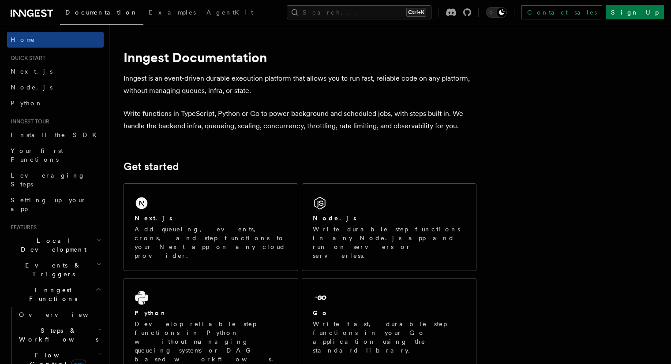 The height and width of the screenshot is (364, 671). What do you see at coordinates (60, 335) in the screenshot?
I see `button: Steps & Workflows` at bounding box center [60, 335].